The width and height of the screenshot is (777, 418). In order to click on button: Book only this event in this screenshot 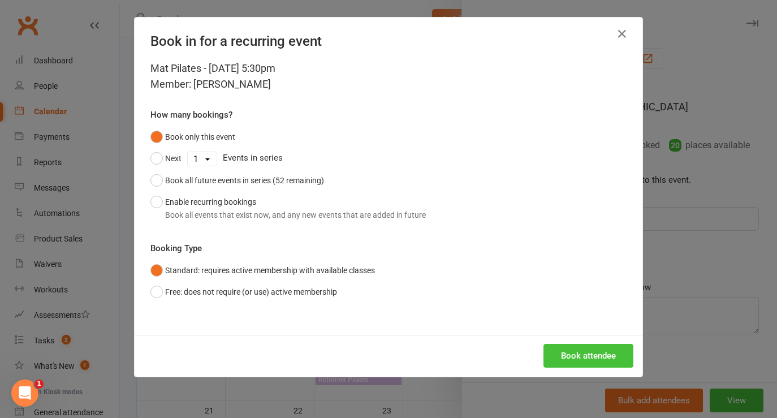, I will do `click(193, 137)`.